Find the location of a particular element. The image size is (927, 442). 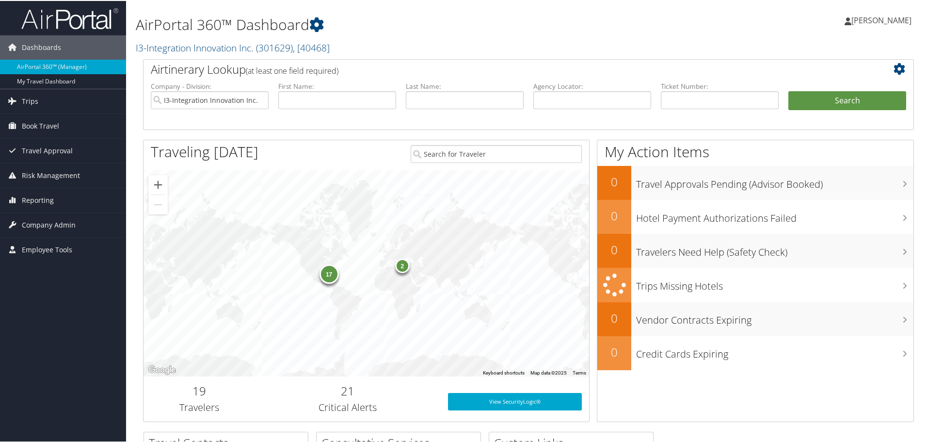

span: Risk Management is located at coordinates (51, 175).